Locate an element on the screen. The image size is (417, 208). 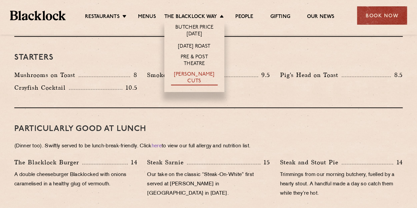
a: Gifting is located at coordinates (280, 17).